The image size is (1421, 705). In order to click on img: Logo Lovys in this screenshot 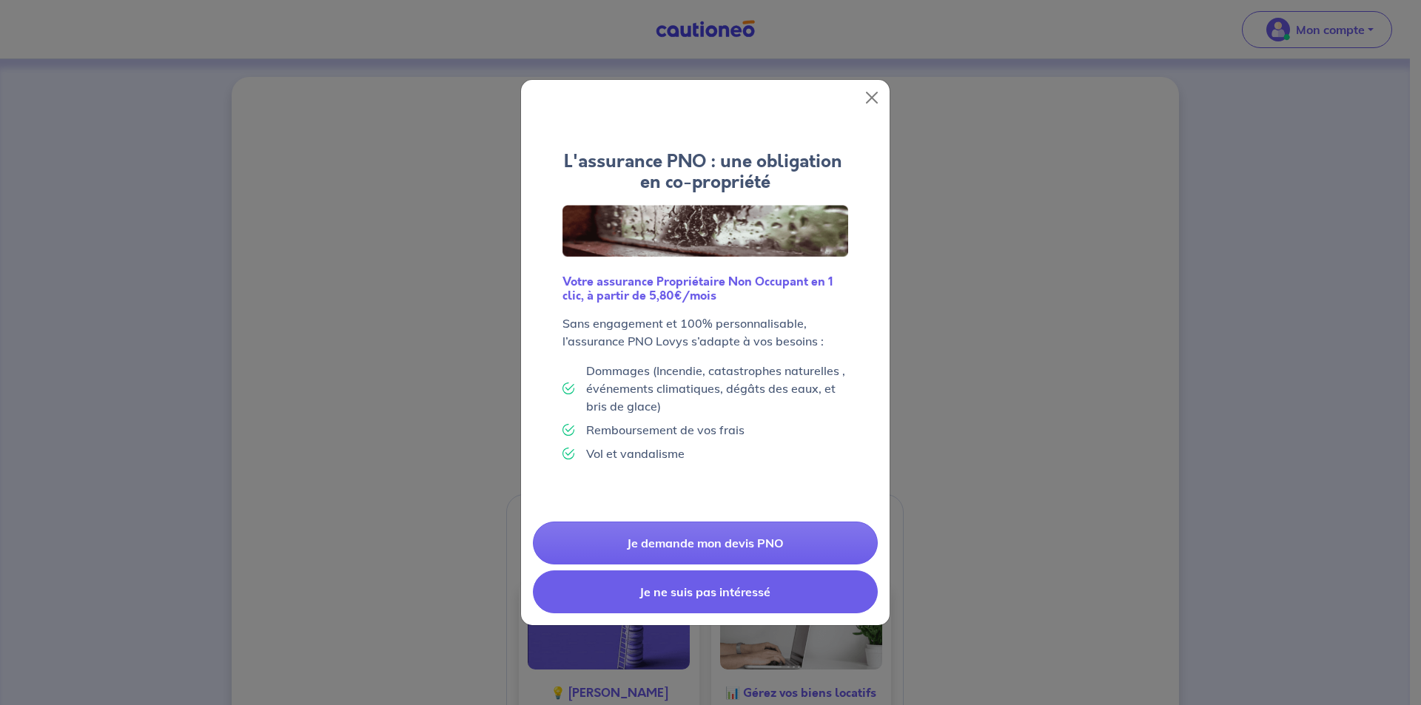, I will do `click(705, 231)`.